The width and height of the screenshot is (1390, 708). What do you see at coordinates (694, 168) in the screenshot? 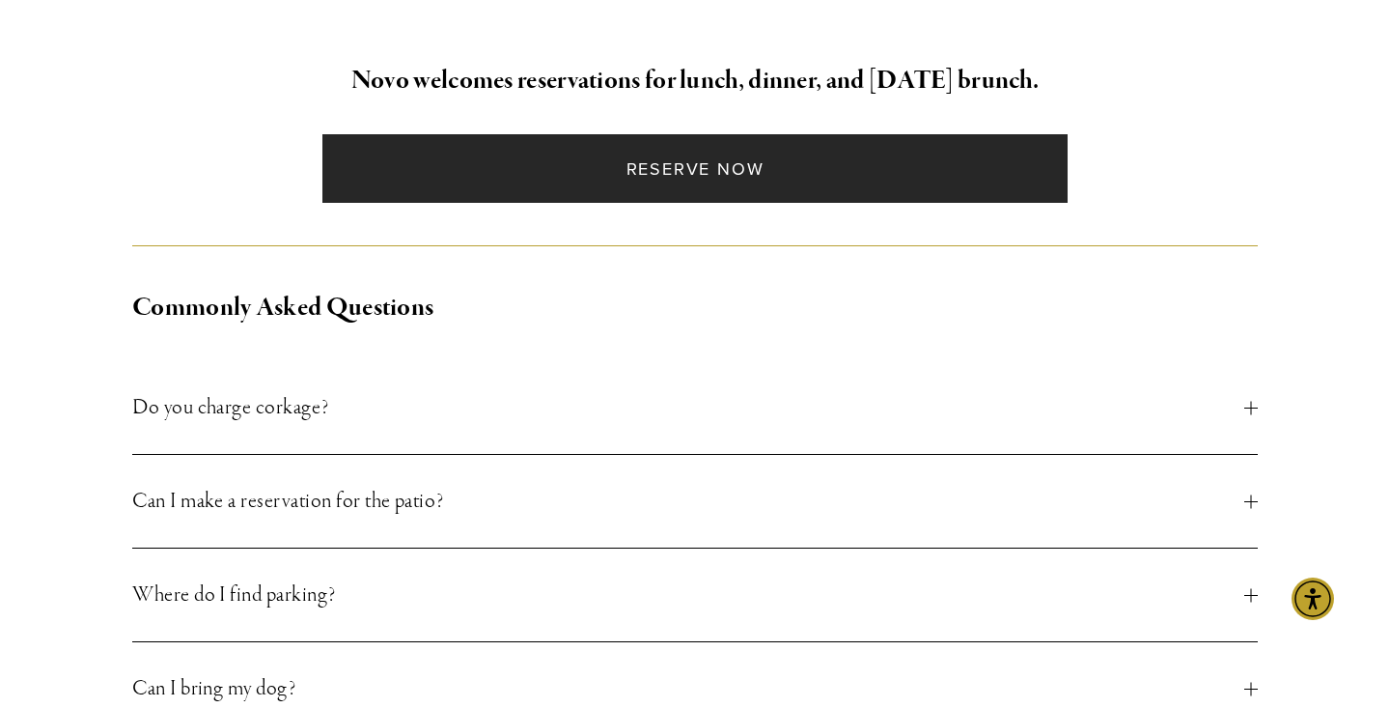
I see `a: Reserve Now` at bounding box center [694, 168].